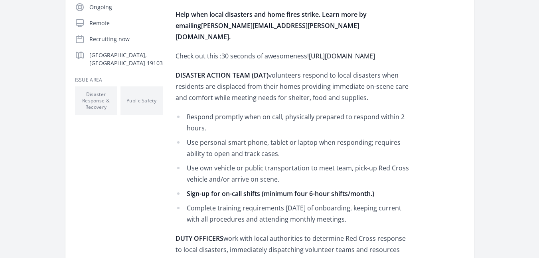 This screenshot has width=539, height=258. Describe the element at coordinates (292, 148) in the screenshot. I see `li: Use personal smart phone, tablet or laptop when responding; requires ability to open and track ca...` at that location.